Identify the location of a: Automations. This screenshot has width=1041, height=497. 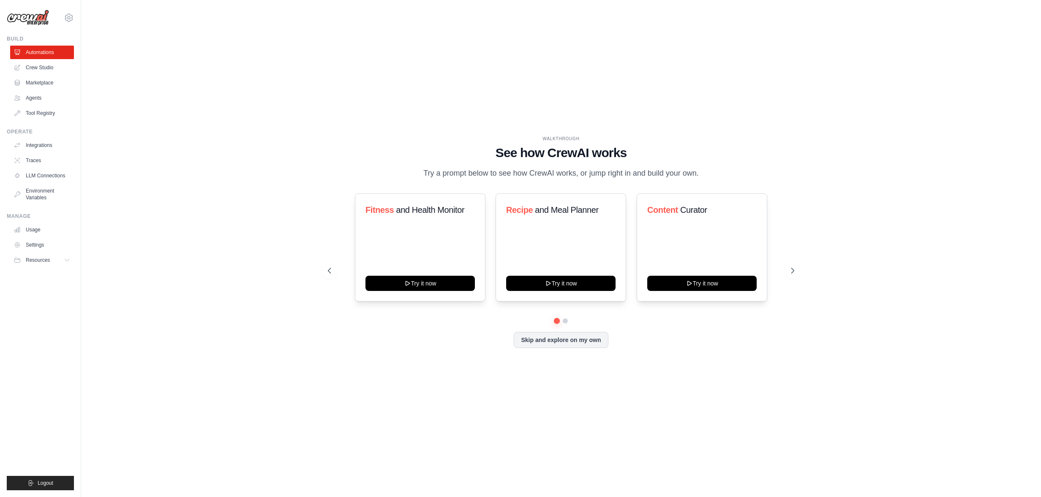
(42, 52).